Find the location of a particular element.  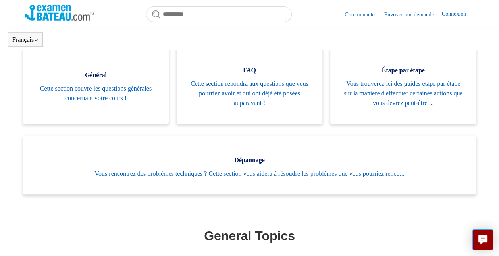

span: FAQ is located at coordinates (249, 70).